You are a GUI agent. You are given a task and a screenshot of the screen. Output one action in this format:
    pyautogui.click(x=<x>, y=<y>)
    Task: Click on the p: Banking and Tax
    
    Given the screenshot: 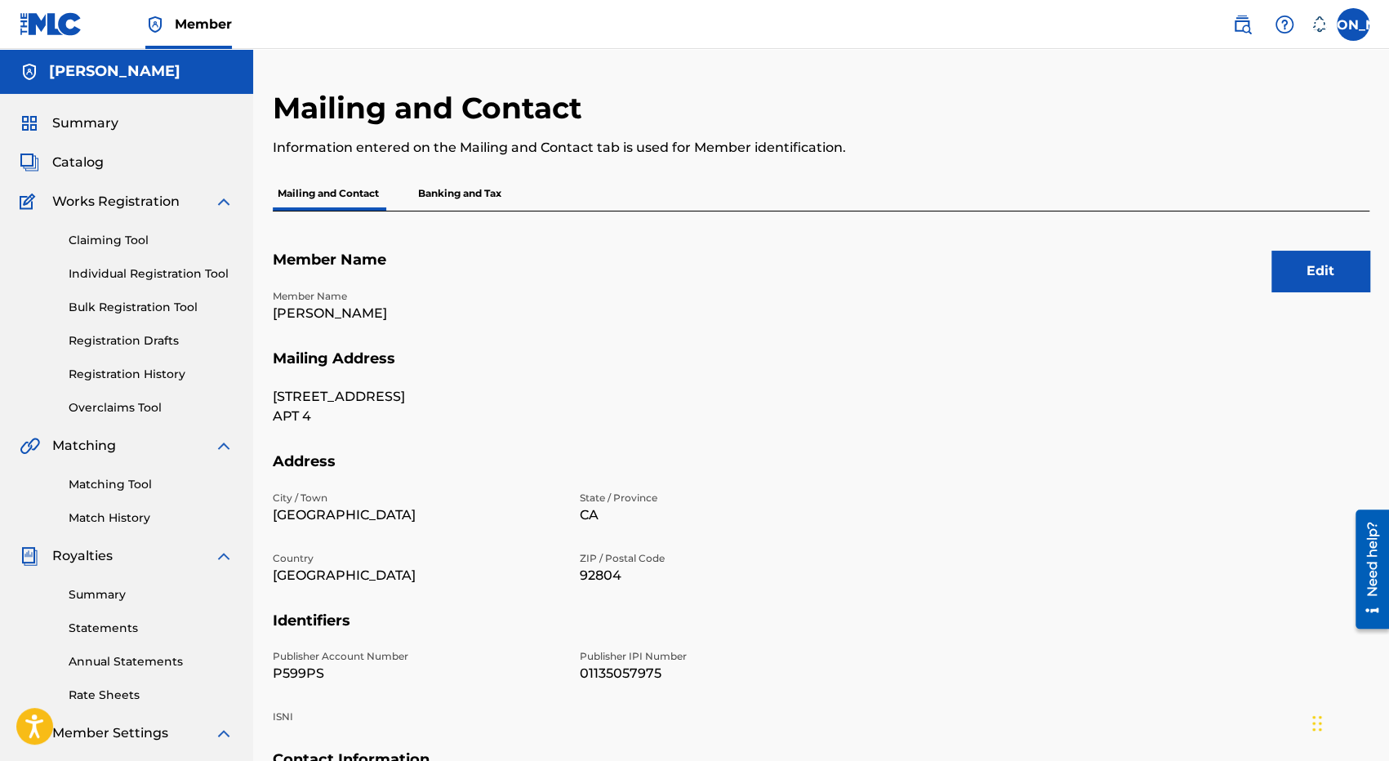 What is the action you would take?
    pyautogui.click(x=460, y=194)
    